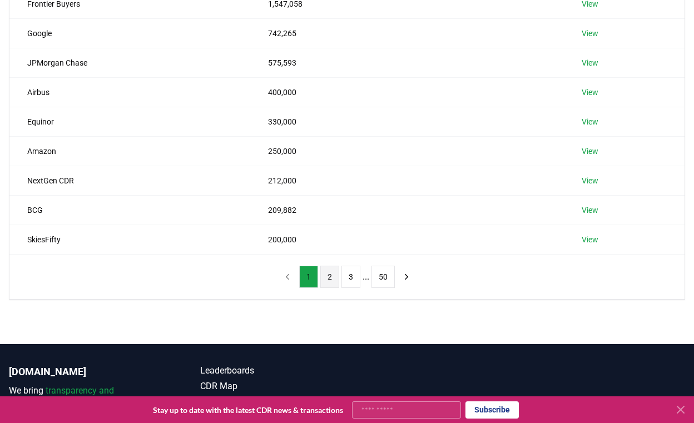 This screenshot has height=423, width=694. What do you see at coordinates (407, 180) in the screenshot?
I see `td: 212,000` at bounding box center [407, 180].